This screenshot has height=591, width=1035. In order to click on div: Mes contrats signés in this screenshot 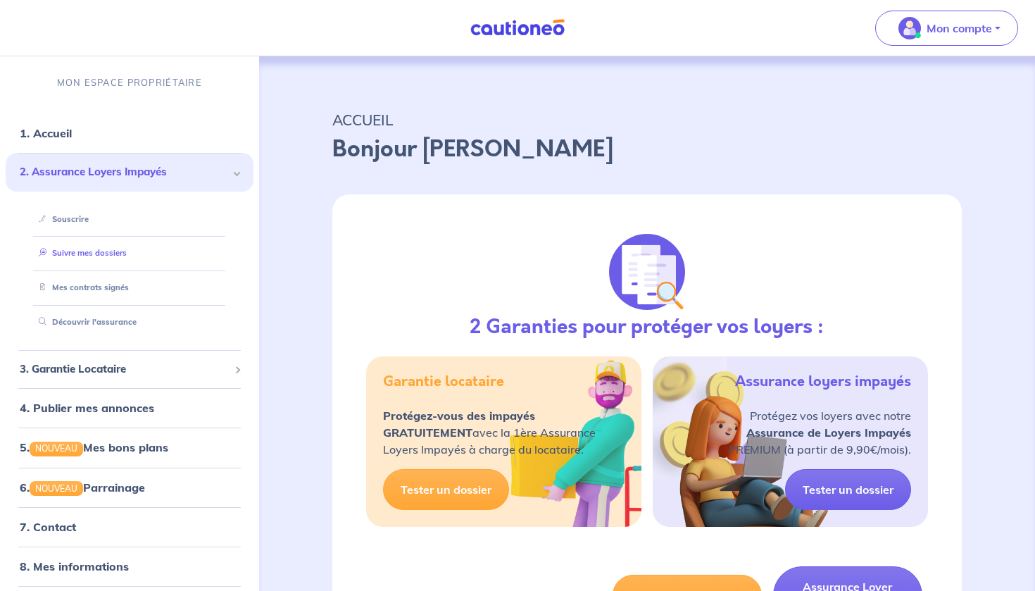, I will do `click(130, 287)`.